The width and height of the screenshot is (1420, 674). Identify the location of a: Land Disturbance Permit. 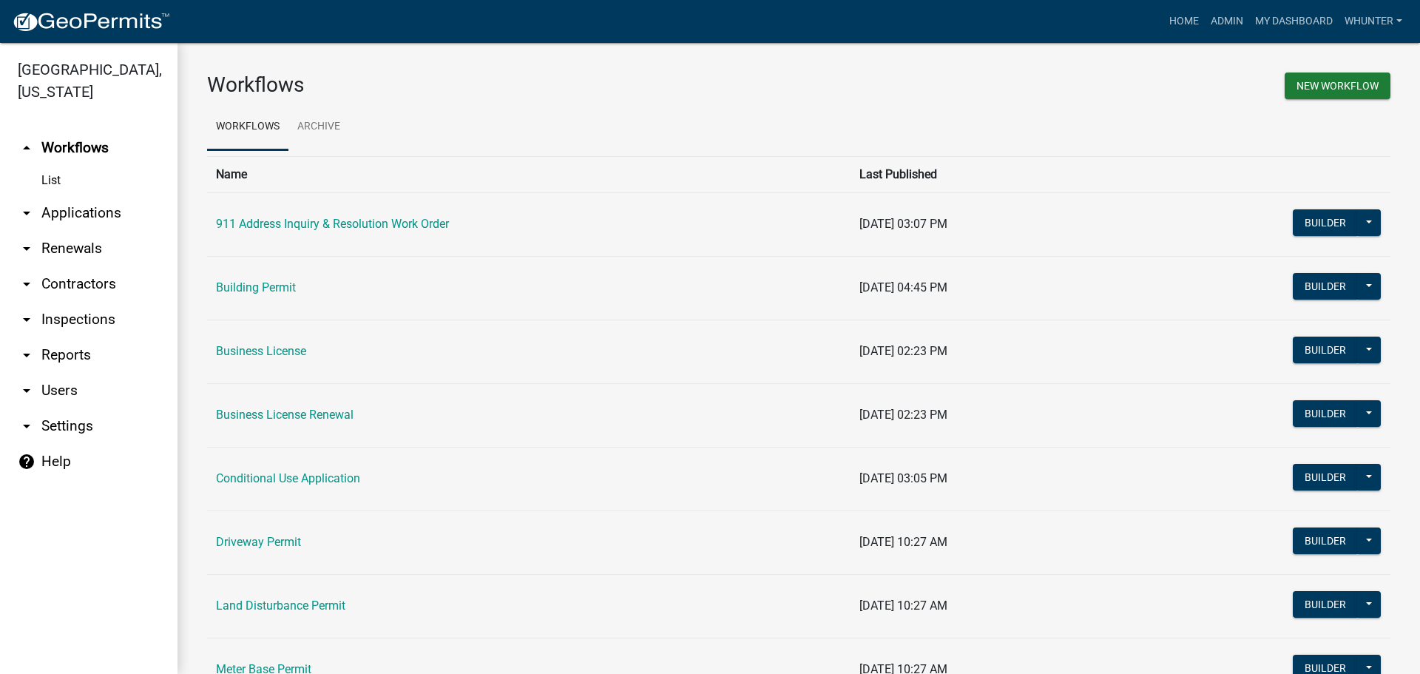
(280, 605).